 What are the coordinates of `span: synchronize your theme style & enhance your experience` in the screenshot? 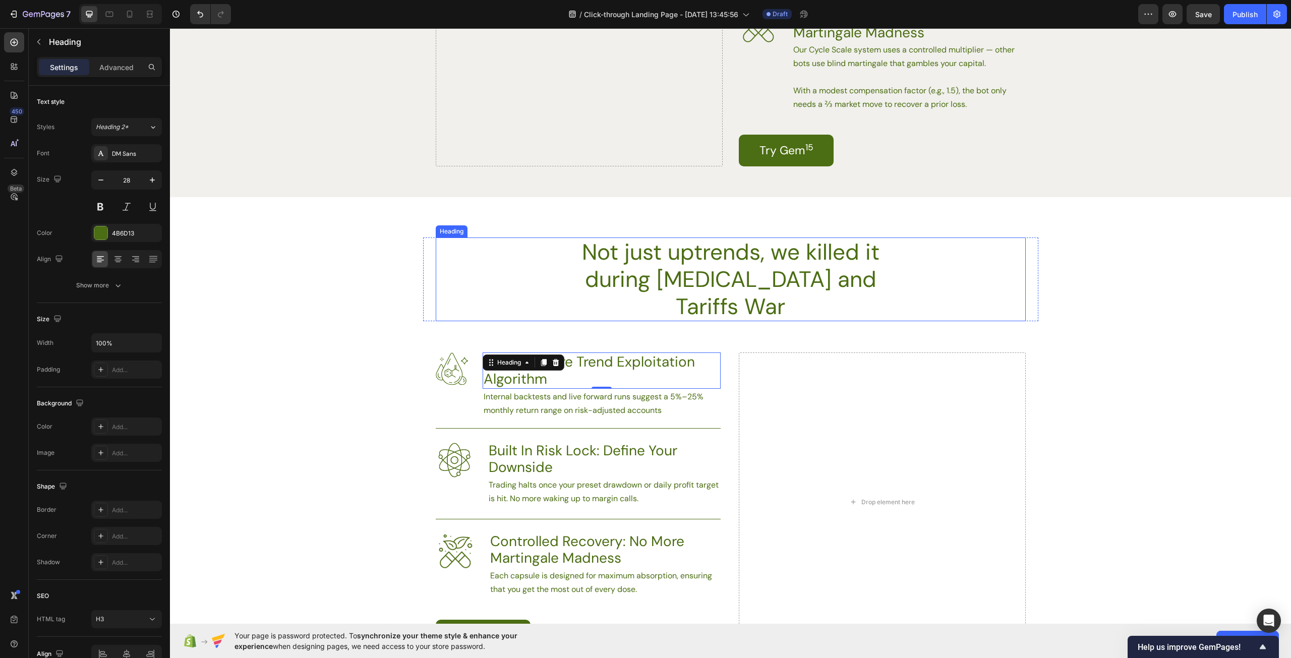 It's located at (376, 641).